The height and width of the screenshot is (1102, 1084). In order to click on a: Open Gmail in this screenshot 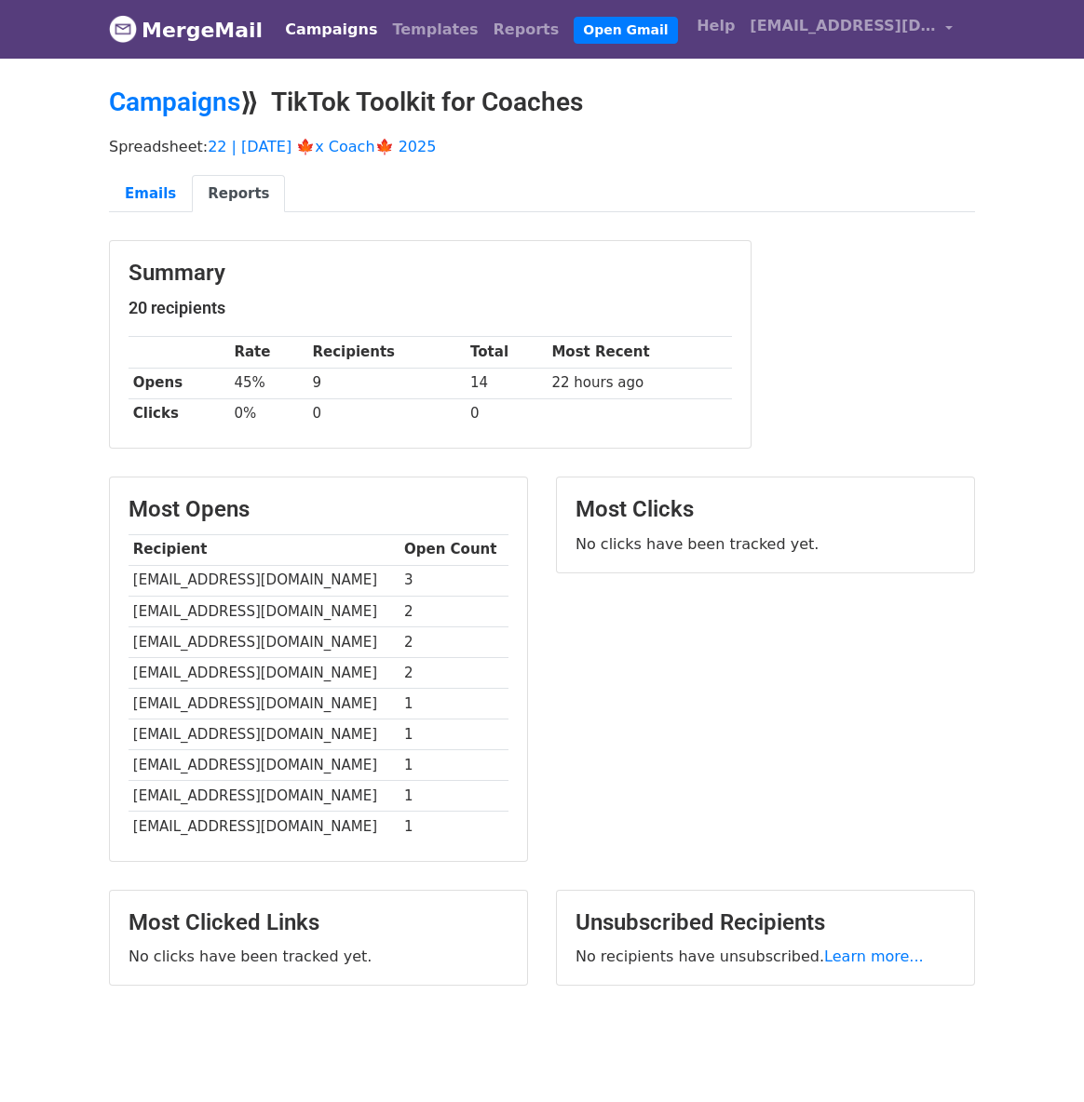, I will do `click(625, 30)`.